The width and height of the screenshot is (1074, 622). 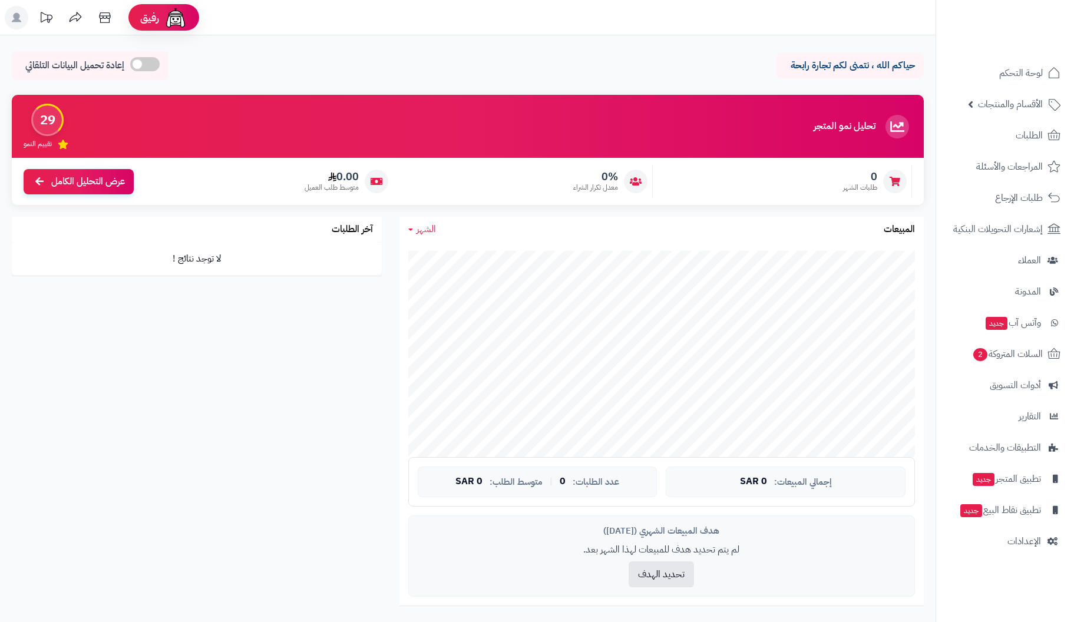 What do you see at coordinates (332, 187) in the screenshot?
I see `span: متوسط طلب العميل` at bounding box center [332, 187].